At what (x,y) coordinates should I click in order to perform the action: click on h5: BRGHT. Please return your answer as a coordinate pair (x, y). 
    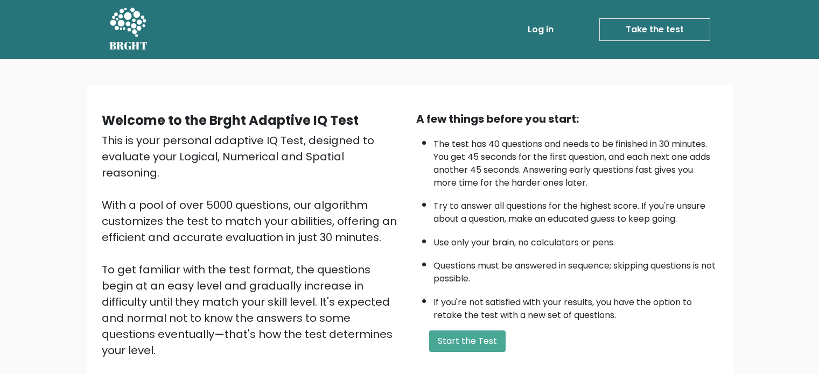
    Looking at the image, I should click on (129, 46).